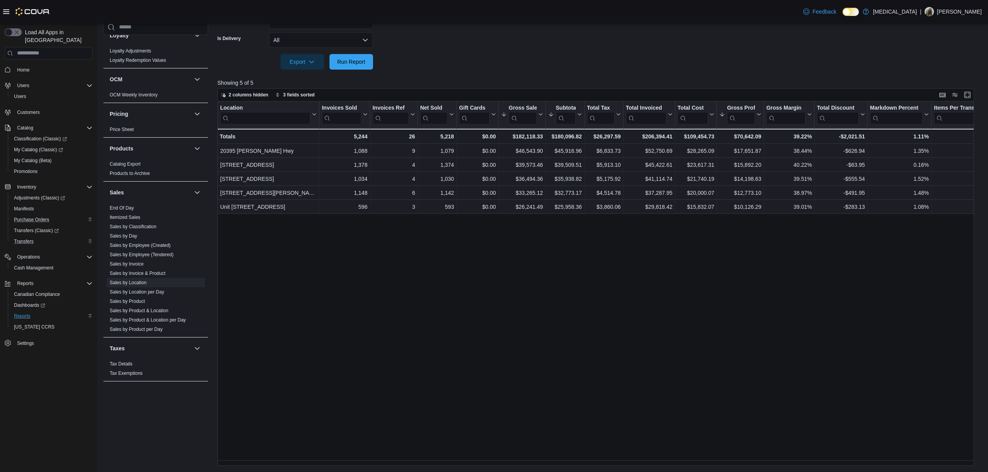 The width and height of the screenshot is (988, 472). Describe the element at coordinates (344, 179) in the screenshot. I see `div: 1,034` at that location.